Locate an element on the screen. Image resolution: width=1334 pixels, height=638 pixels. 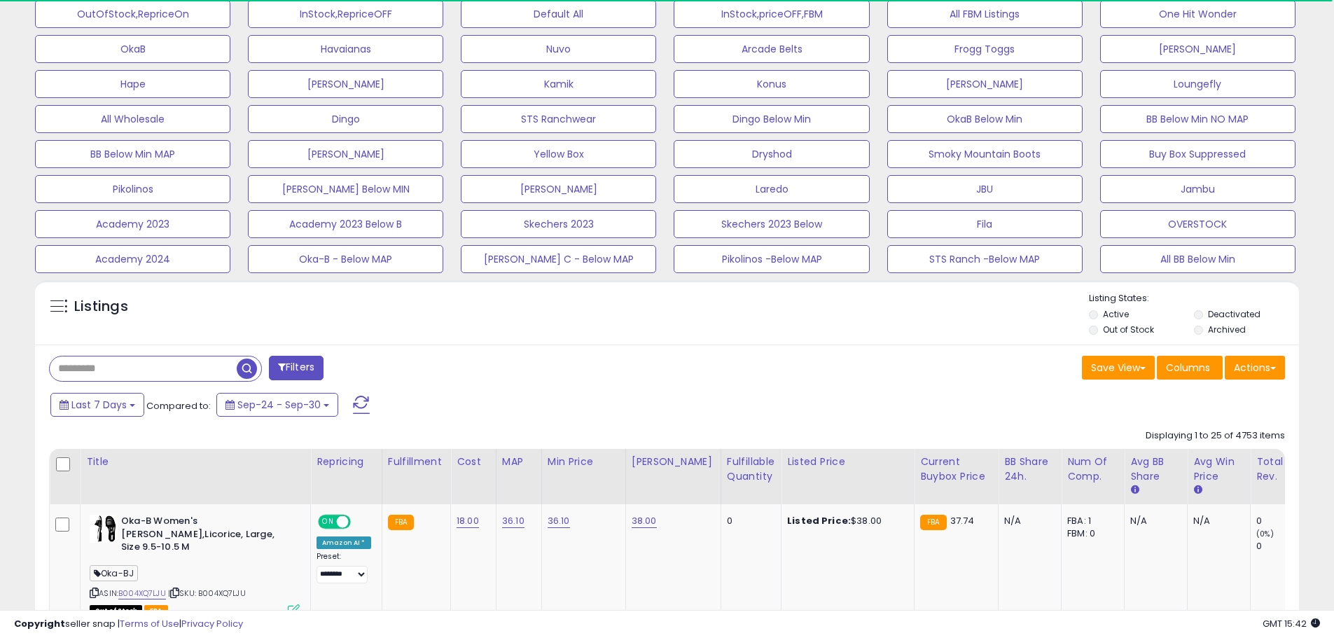
button: STS Ranch -Below MAP is located at coordinates (985, 259).